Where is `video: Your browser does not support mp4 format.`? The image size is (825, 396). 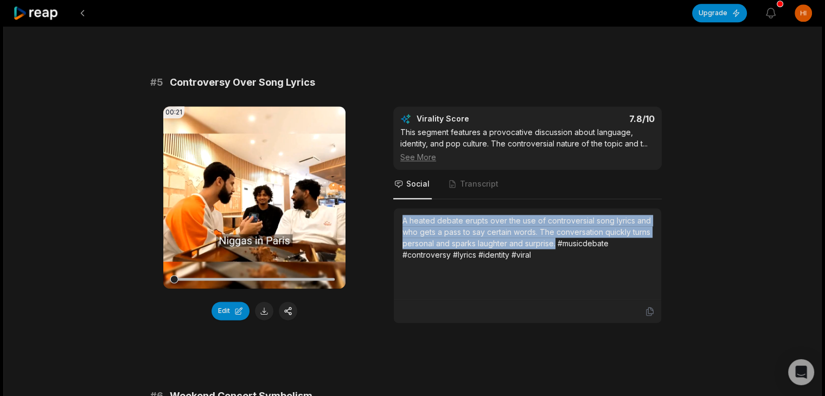
video: Your browser does not support mp4 format. is located at coordinates (254, 197).